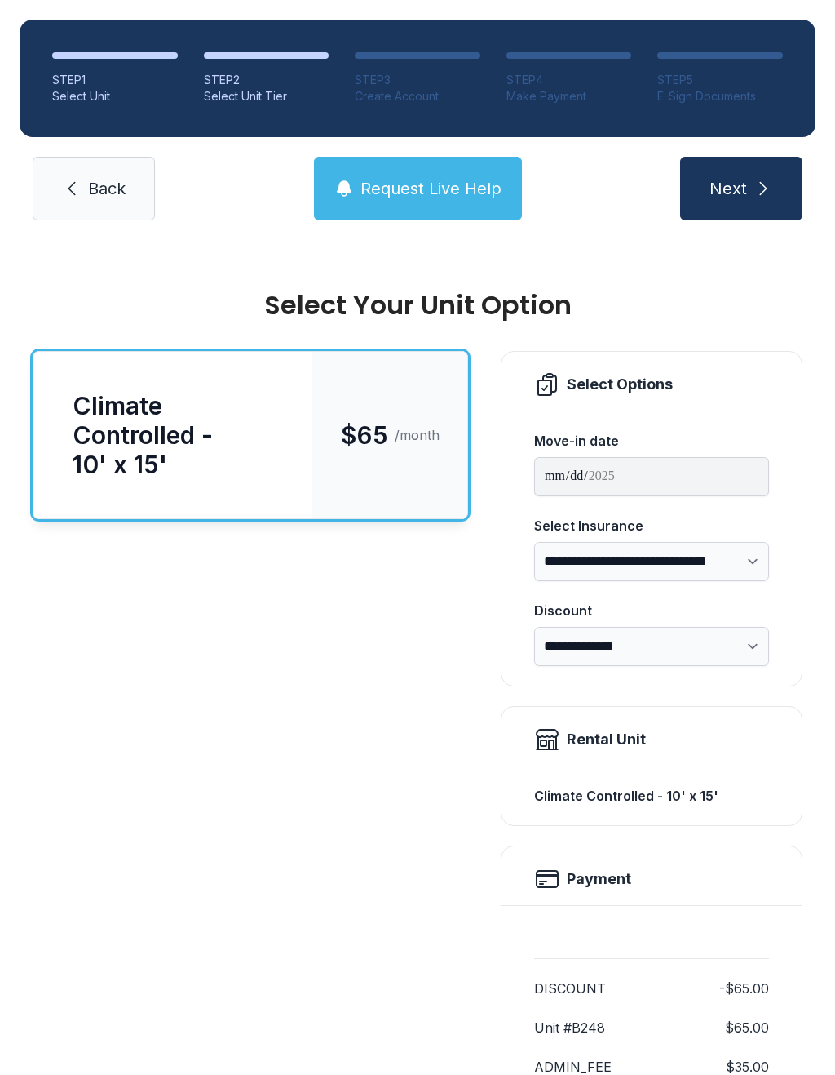 The image size is (835, 1075). Describe the element at coordinates (744, 988) in the screenshot. I see `dd: -$65.00` at that location.